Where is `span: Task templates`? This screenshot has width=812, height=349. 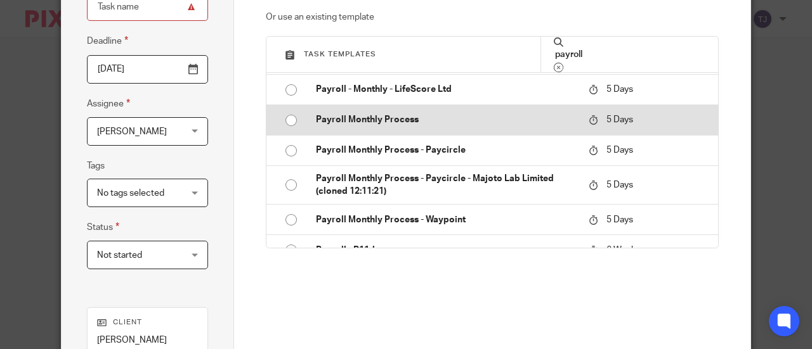
span: Task templates is located at coordinates (340, 54).